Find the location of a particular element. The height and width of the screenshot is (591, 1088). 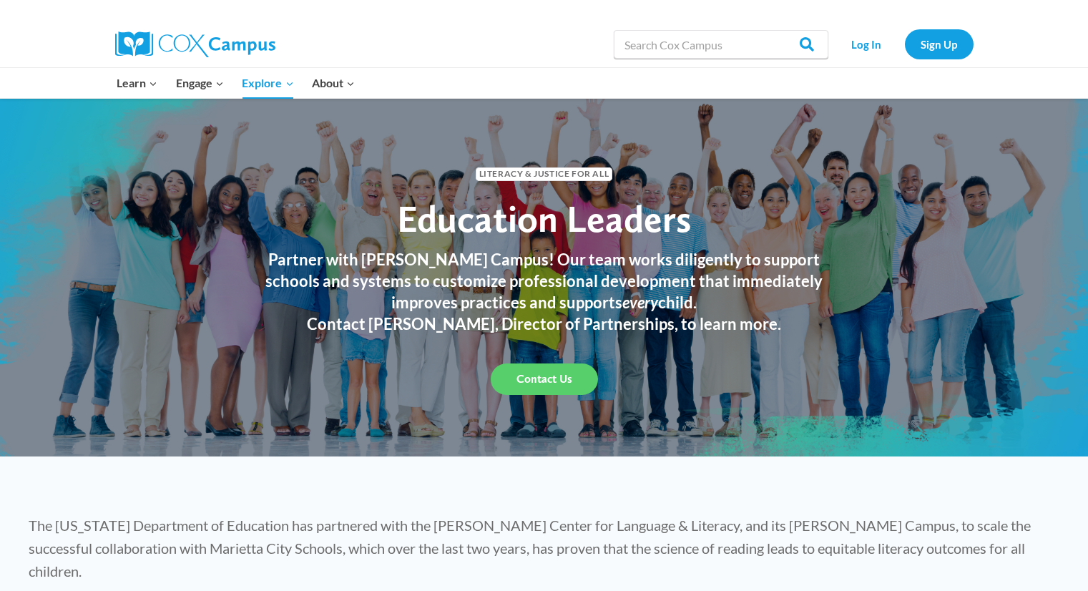

span: About is located at coordinates (333, 83).